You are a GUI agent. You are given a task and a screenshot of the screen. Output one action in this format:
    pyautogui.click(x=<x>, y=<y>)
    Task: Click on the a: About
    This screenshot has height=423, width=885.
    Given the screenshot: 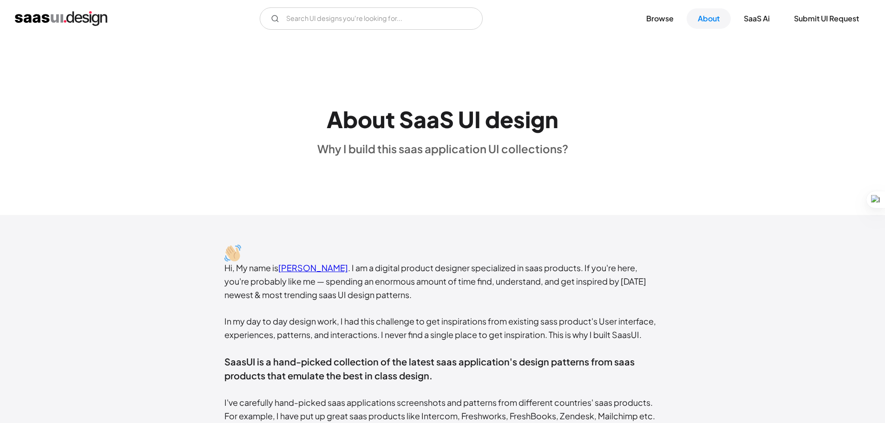 What is the action you would take?
    pyautogui.click(x=709, y=19)
    